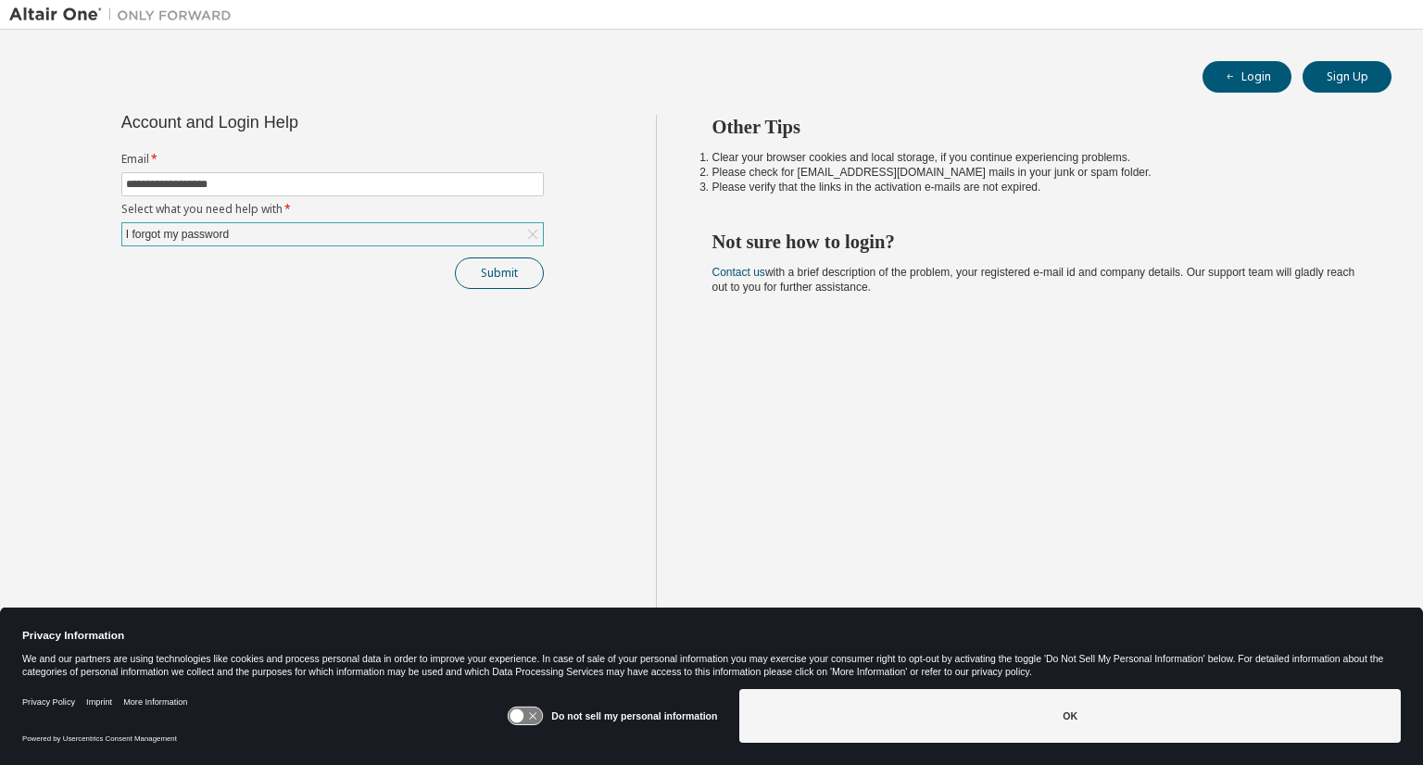  What do you see at coordinates (1034, 280) in the screenshot?
I see `span: with a brief description of the problem, your registered e-mail id and company details. Our suppo...` at bounding box center [1034, 280].